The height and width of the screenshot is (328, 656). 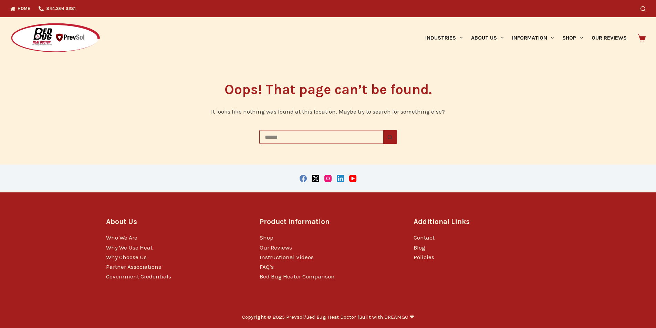 I want to click on a: Why Choose Us, so click(x=126, y=257).